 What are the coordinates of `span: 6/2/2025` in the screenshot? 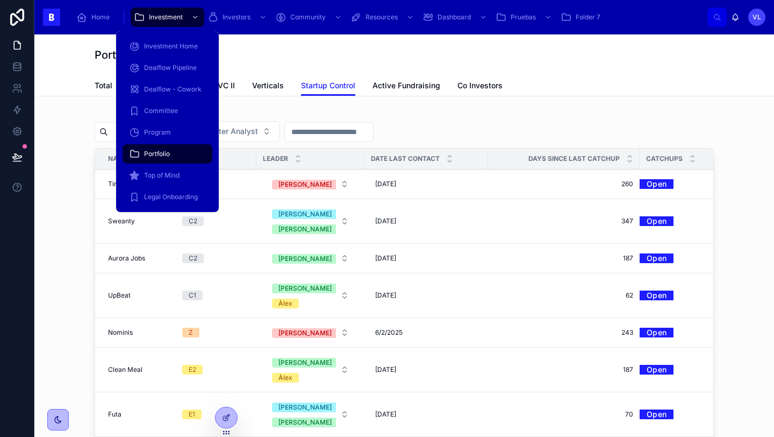 It's located at (389, 332).